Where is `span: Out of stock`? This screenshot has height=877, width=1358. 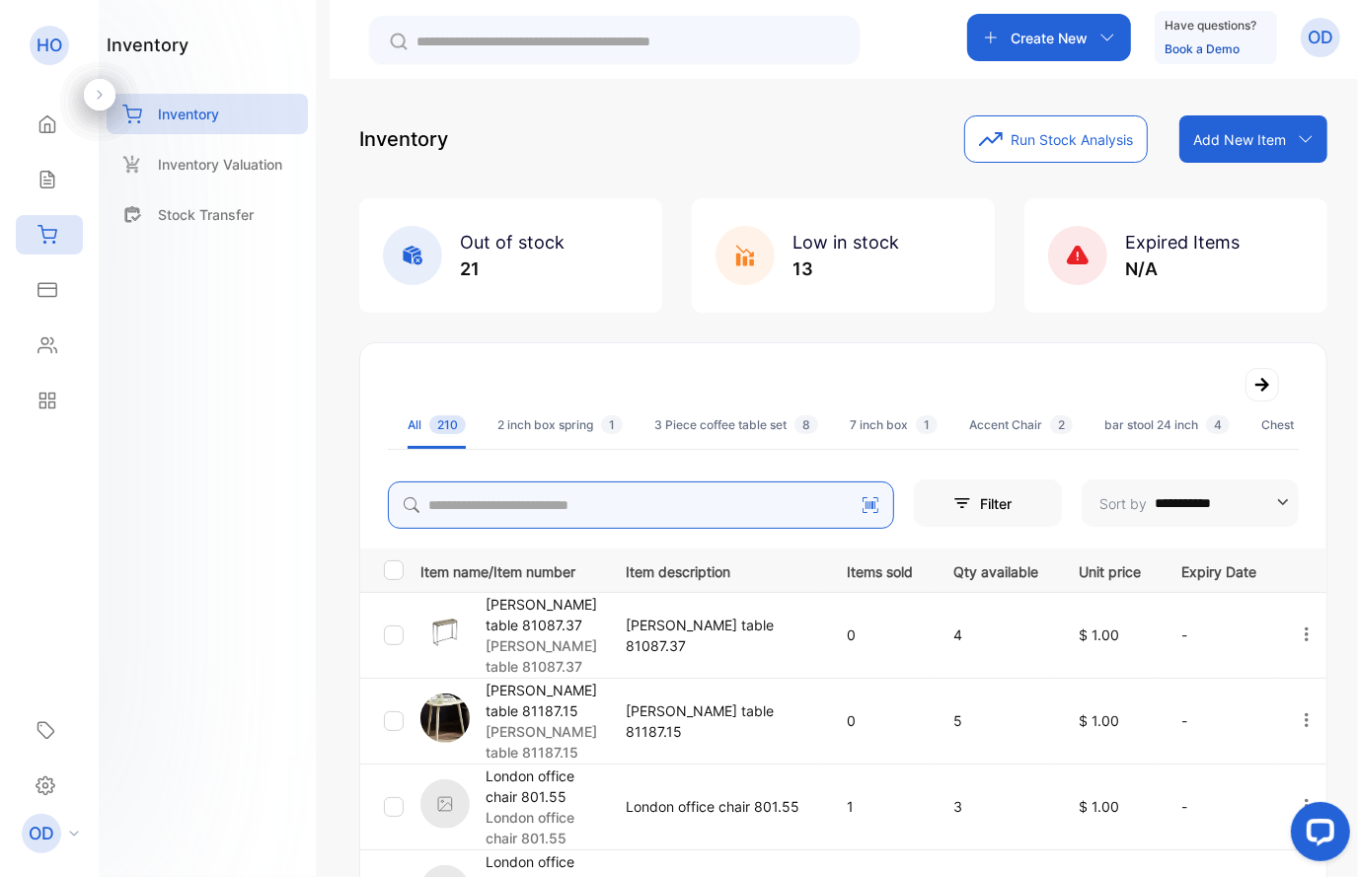 span: Out of stock is located at coordinates (512, 242).